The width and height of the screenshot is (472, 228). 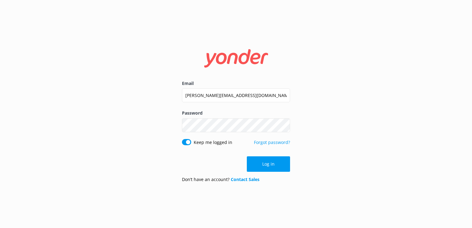 What do you see at coordinates (236, 95) in the screenshot?
I see `input: user@emailaddress.com` at bounding box center [236, 95].